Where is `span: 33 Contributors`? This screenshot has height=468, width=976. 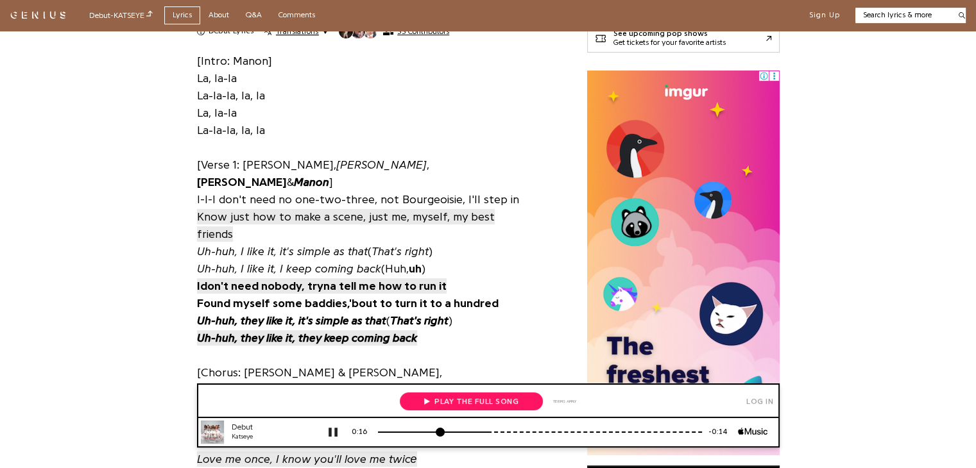
span: 33 Contributors is located at coordinates (423, 31).